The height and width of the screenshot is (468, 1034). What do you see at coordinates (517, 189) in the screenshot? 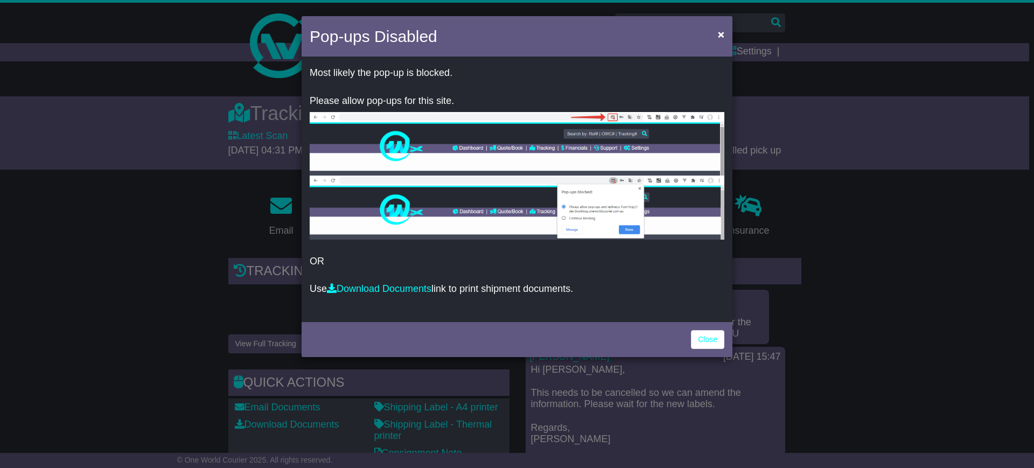
I see `div: OR` at bounding box center [517, 189].